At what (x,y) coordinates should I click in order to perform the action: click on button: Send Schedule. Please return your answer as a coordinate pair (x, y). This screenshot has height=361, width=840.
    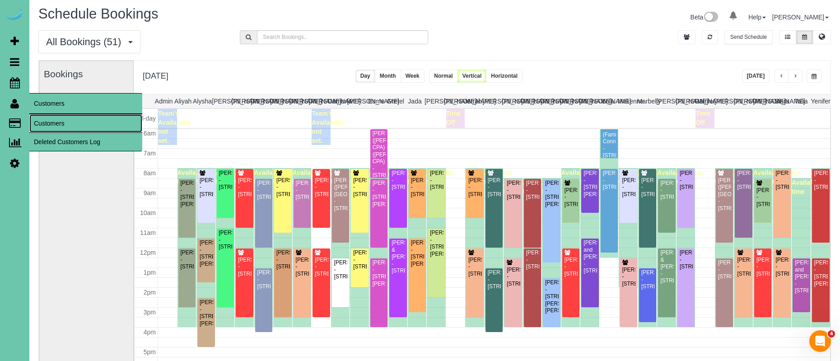
    Looking at the image, I should click on (748, 37).